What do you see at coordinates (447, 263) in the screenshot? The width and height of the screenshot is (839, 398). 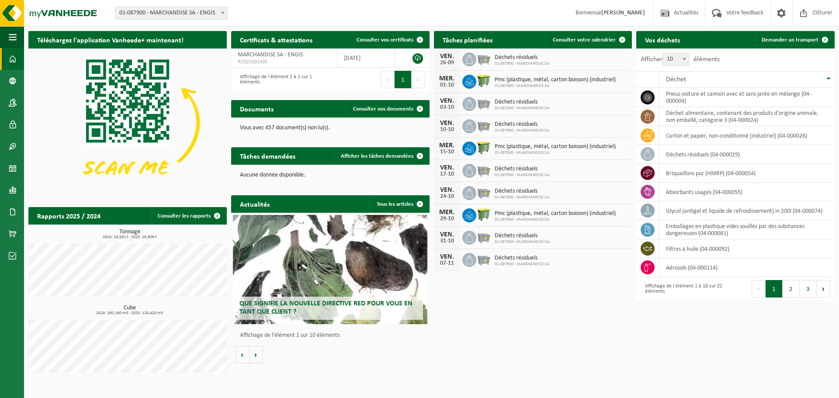 I see `div: 07-11` at bounding box center [447, 263].